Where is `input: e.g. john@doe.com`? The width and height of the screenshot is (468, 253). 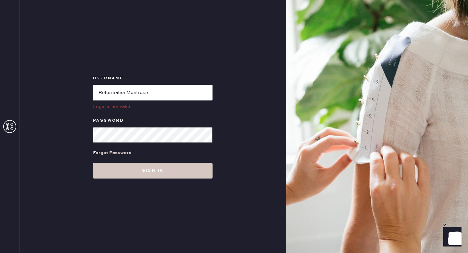 input: e.g. john@doe.com is located at coordinates (153, 93).